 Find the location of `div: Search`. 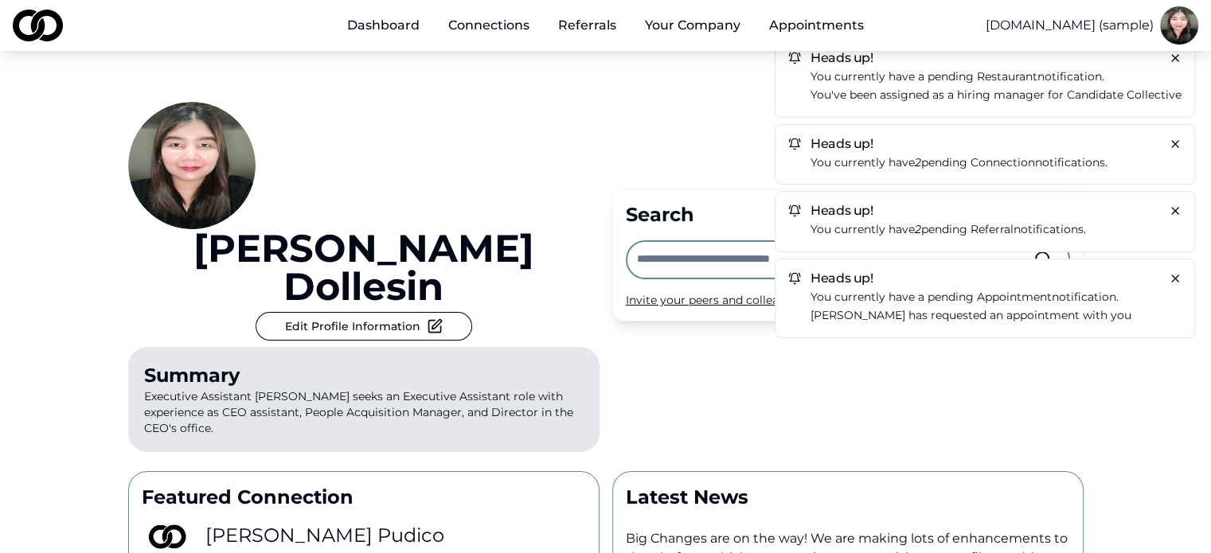

div: Search is located at coordinates (848, 215).